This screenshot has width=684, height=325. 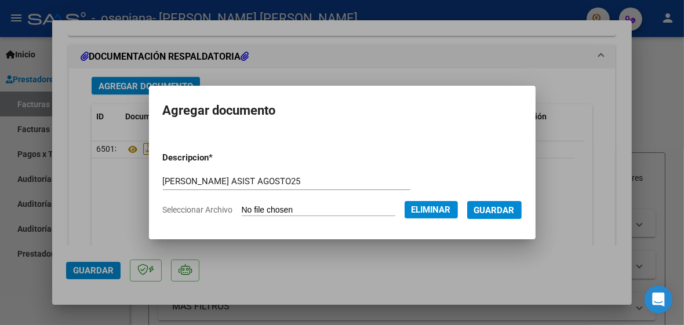 What do you see at coordinates (431, 210) in the screenshot?
I see `span: Eliminar` at bounding box center [431, 210].